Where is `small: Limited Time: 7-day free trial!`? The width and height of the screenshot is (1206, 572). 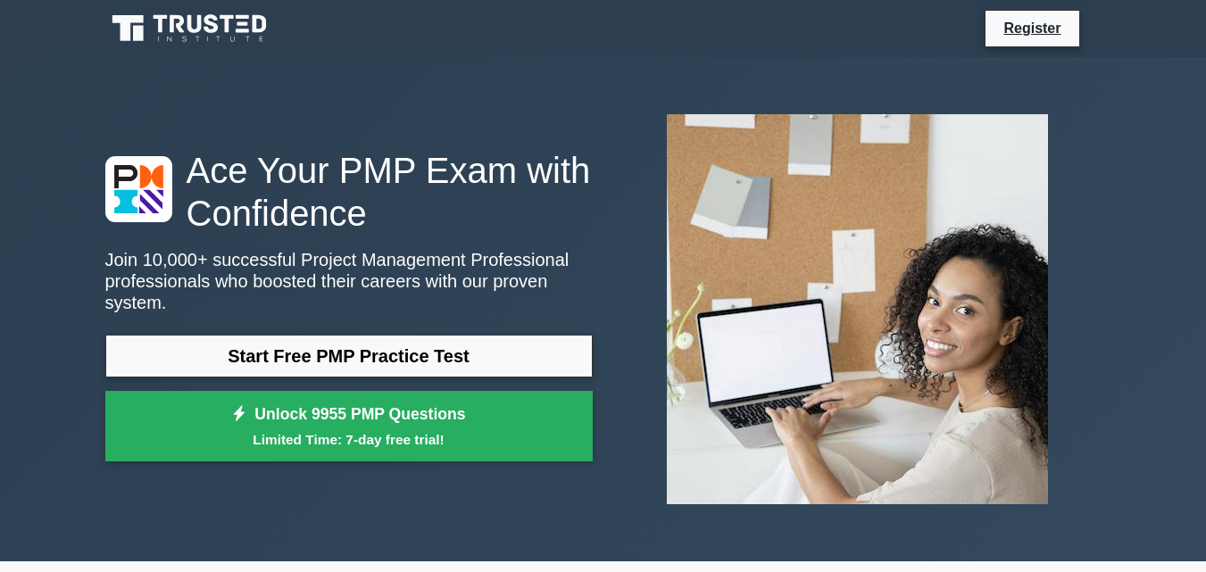
small: Limited Time: 7-day free trial! is located at coordinates (349, 439).